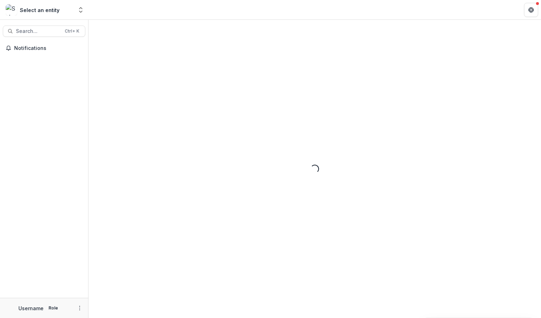 The height and width of the screenshot is (318, 541). What do you see at coordinates (53, 308) in the screenshot?
I see `p: Role` at bounding box center [53, 308].